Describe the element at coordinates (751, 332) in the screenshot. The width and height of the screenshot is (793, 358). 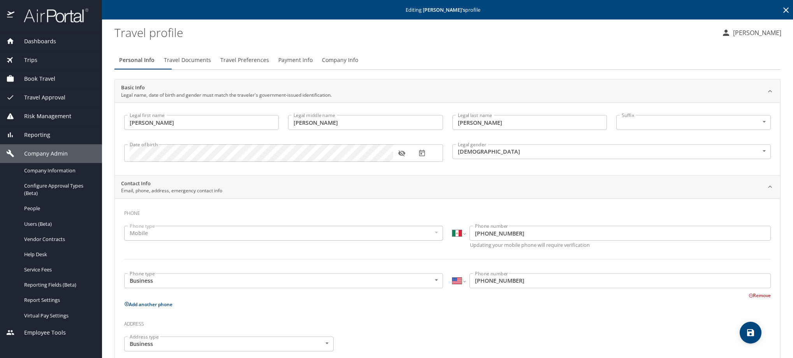
I see `button: save` at that location.